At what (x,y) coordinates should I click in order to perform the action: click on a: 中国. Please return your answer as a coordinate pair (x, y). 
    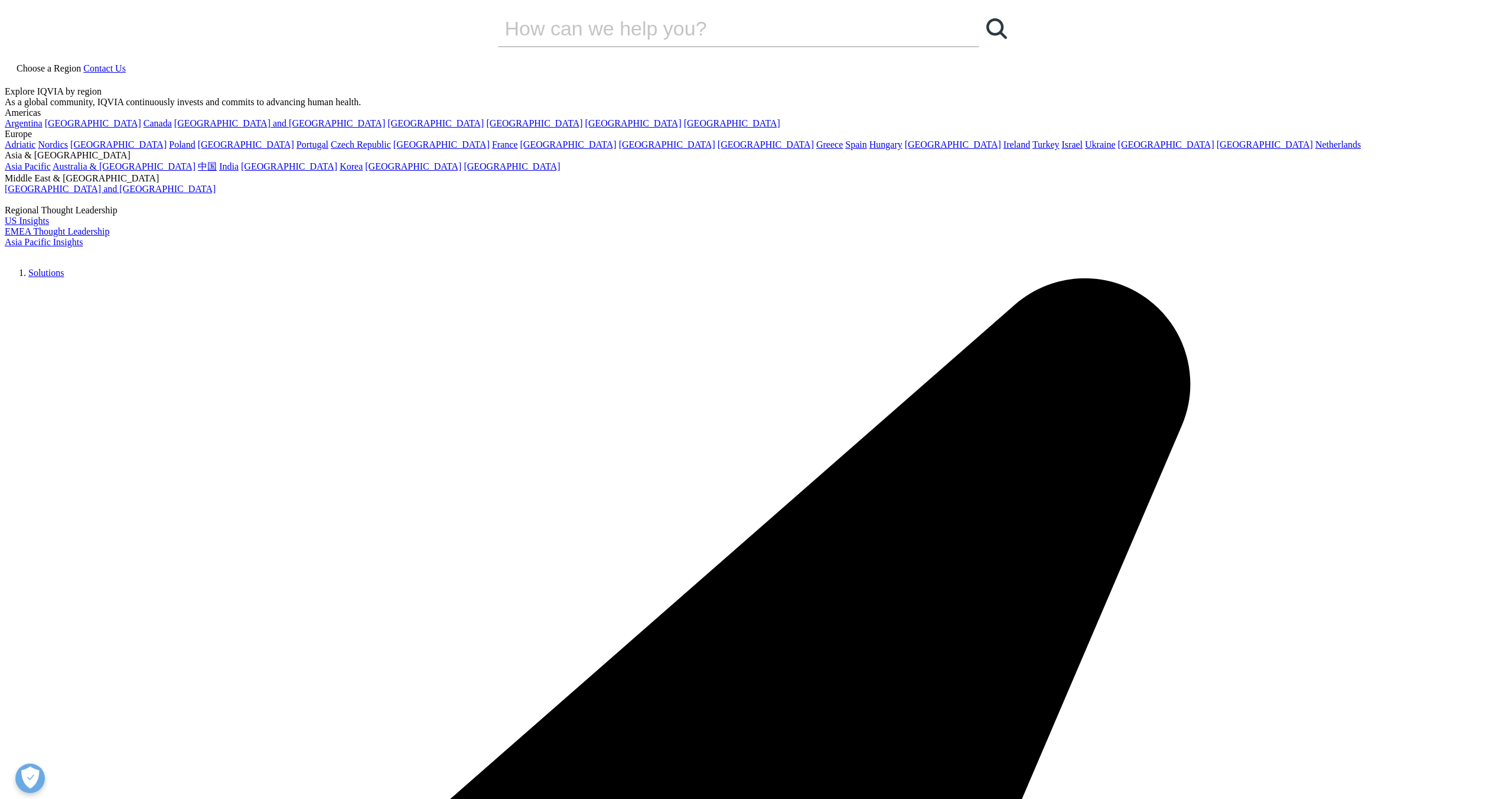
    Looking at the image, I should click on (207, 166).